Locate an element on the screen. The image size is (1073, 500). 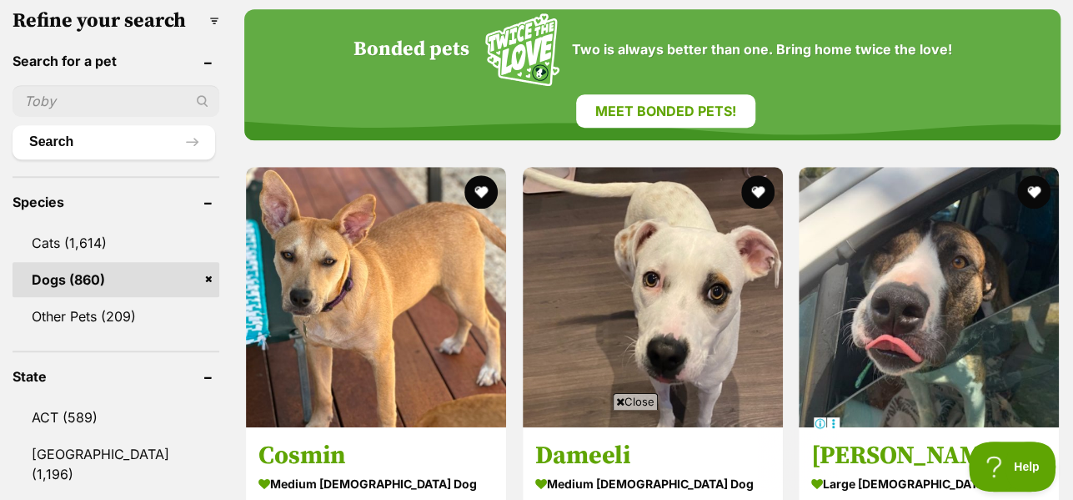
img: Cosmin - Staffordshire Bull Terrier Dog is located at coordinates (376, 297).